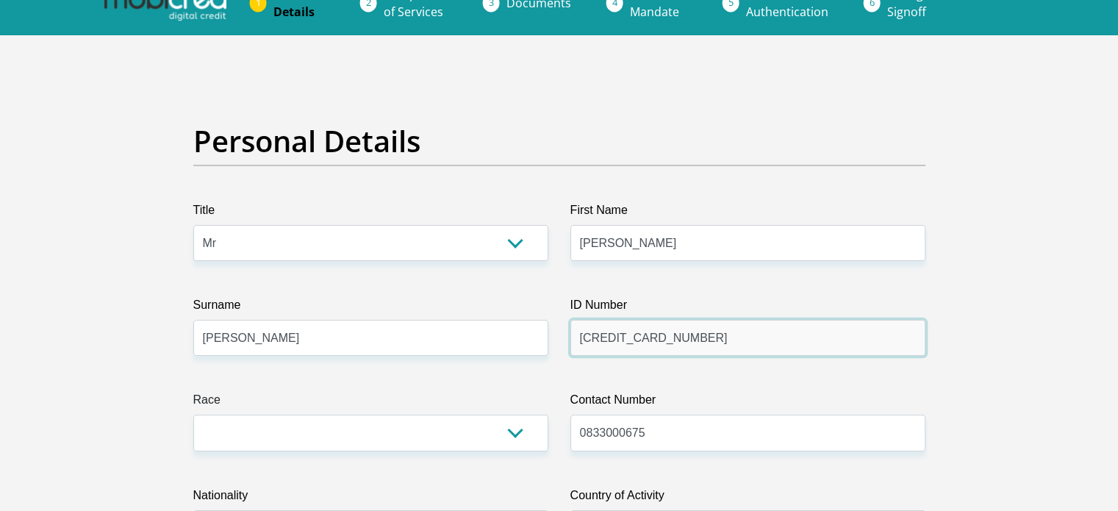  I want to click on label: Country of Activity, so click(747, 498).